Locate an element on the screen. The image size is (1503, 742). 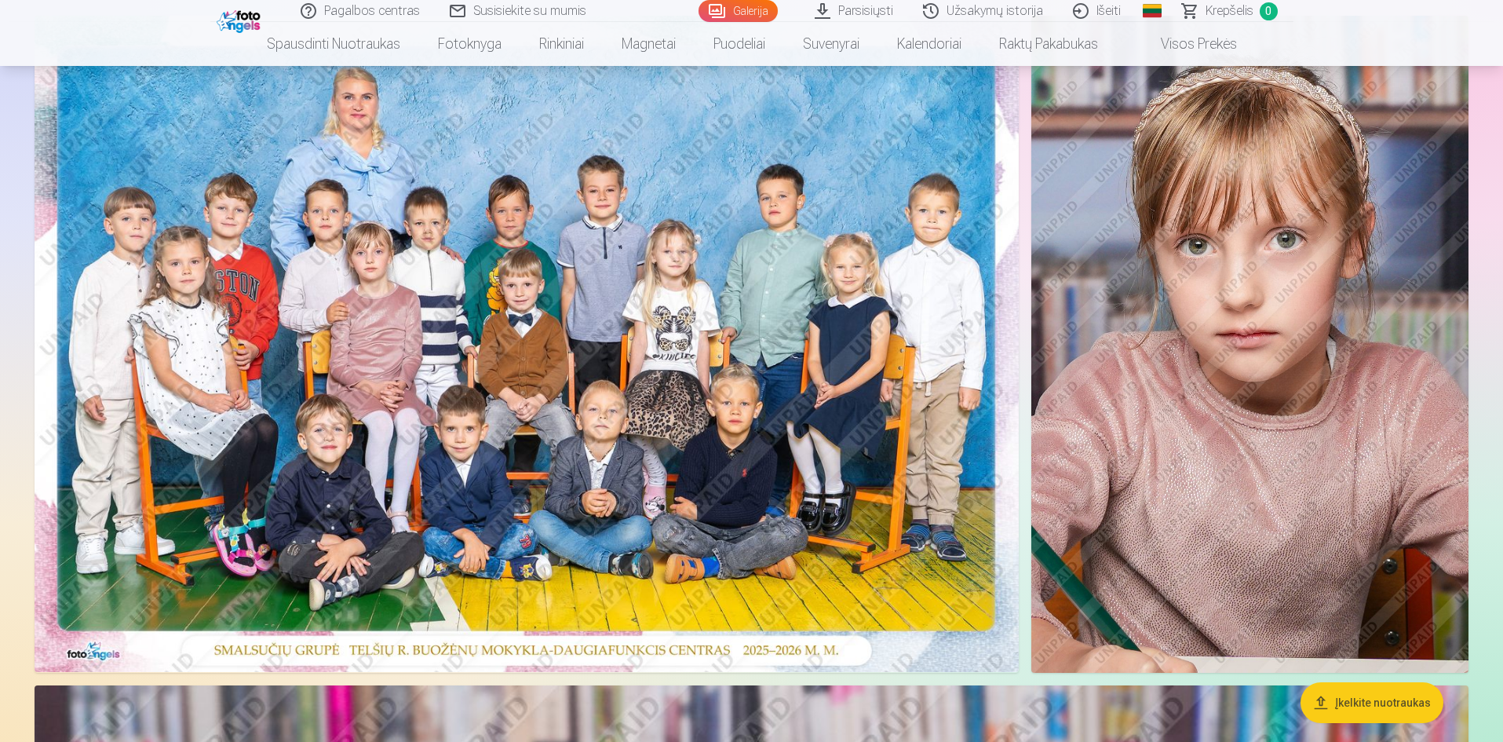
a: Raktų pakabukas is located at coordinates (1049, 44).